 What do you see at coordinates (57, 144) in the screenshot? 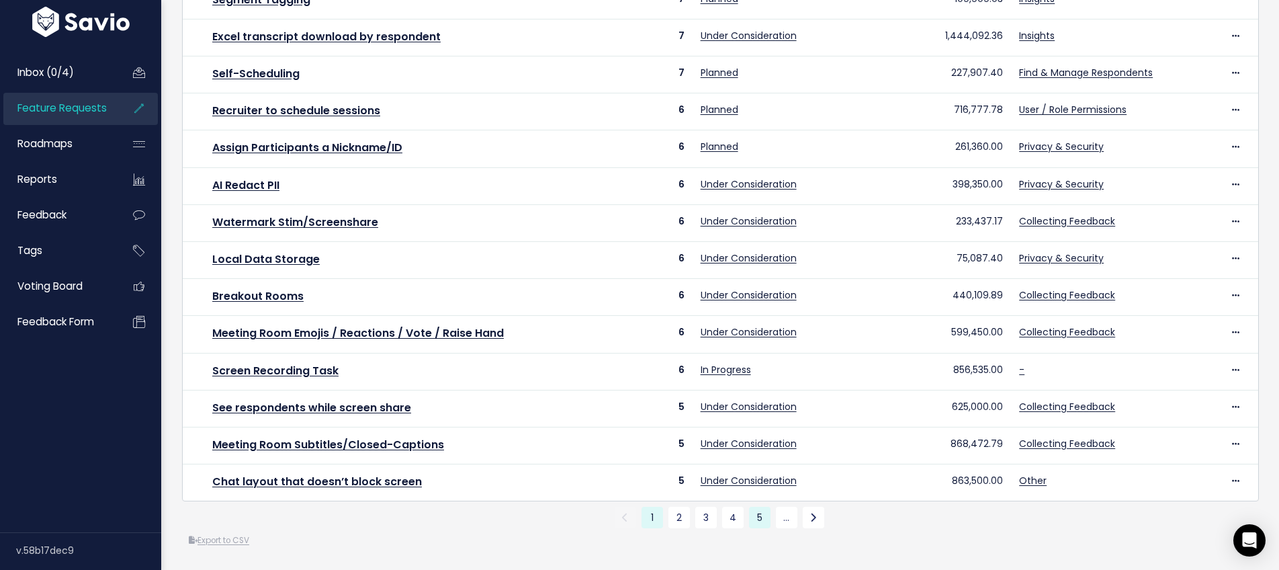
I see `a: Roadmaps` at bounding box center [57, 144].